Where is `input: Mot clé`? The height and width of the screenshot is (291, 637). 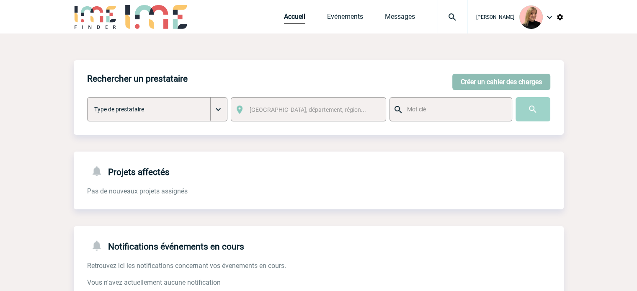 input: Mot clé is located at coordinates (455, 109).